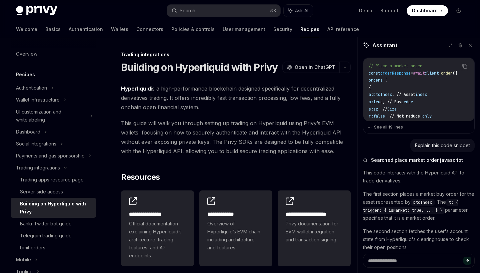 This screenshot has width=480, height=273. Describe the element at coordinates (398, 124) in the screenshot. I see `span: Price` at that location.